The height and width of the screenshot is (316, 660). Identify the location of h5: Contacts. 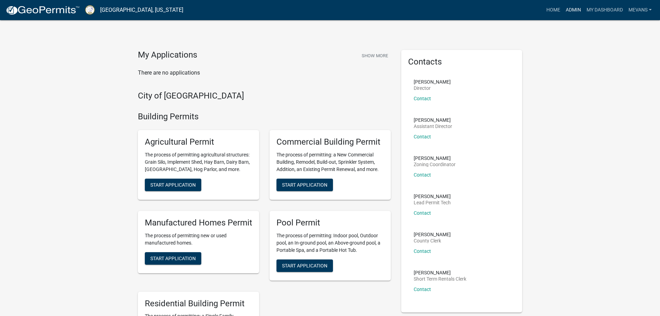
(462, 62).